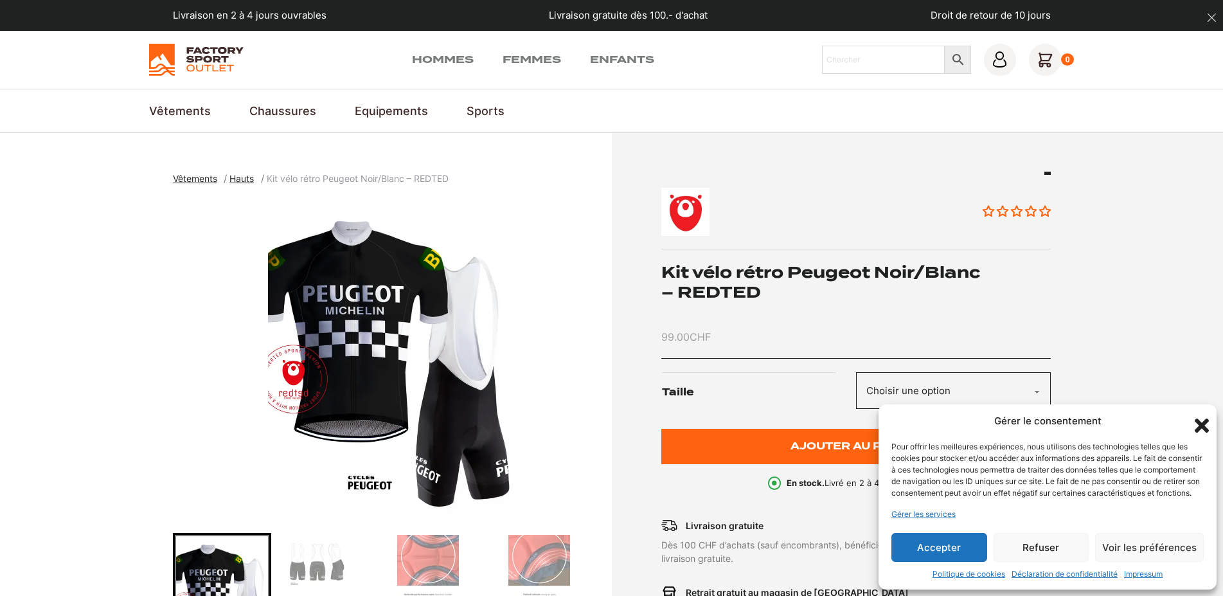 The width and height of the screenshot is (1223, 596). What do you see at coordinates (865, 483) in the screenshot?
I see `p: Livré en 2 à 4 jours ouvrables` at bounding box center [865, 483].